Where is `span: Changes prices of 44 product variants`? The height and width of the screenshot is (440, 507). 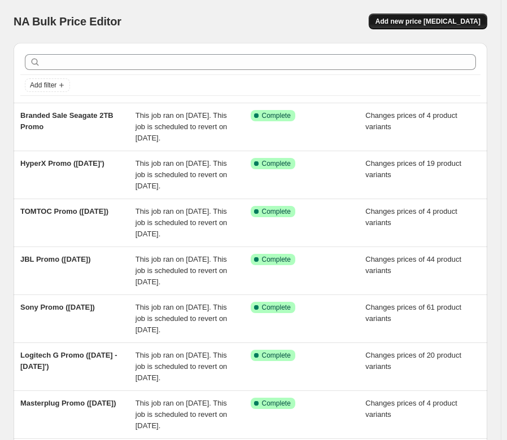 span: Changes prices of 44 product variants is located at coordinates (413, 265).